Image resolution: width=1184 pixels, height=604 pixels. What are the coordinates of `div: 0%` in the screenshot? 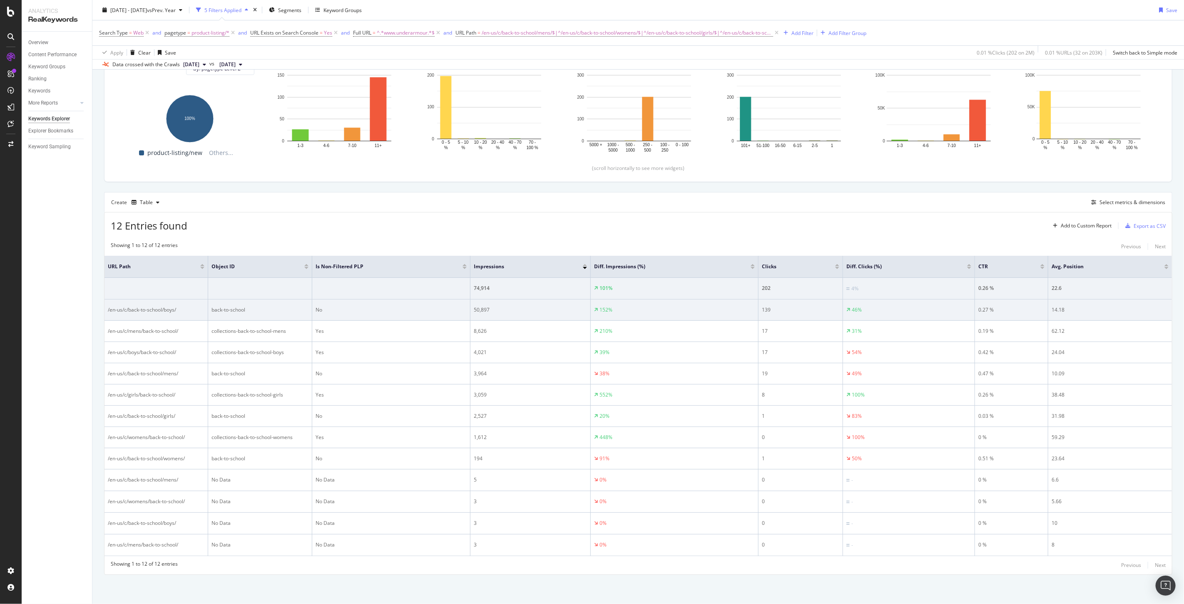 It's located at (603, 480).